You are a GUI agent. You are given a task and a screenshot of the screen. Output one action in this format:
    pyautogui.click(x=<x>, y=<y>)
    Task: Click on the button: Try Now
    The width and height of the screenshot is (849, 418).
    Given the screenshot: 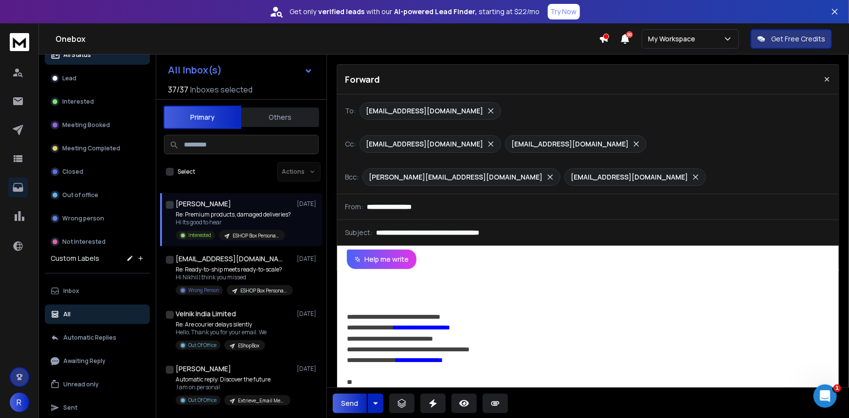 What is the action you would take?
    pyautogui.click(x=564, y=12)
    